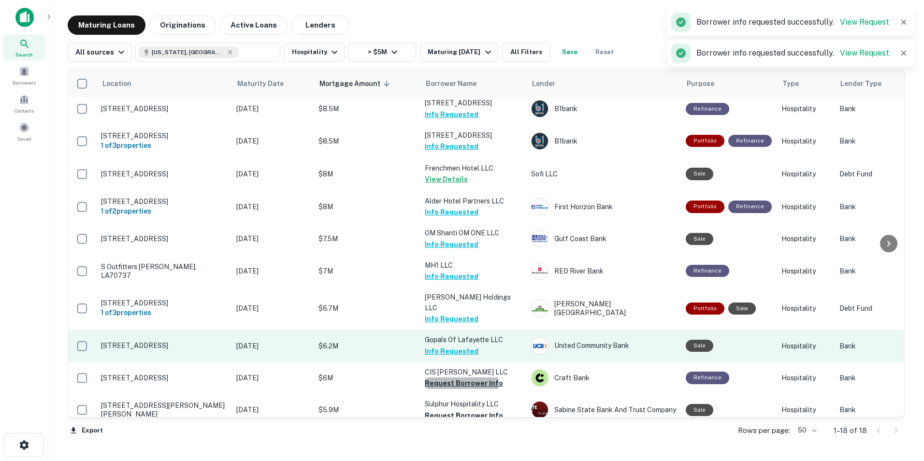 This screenshot has height=461, width=924. Describe the element at coordinates (24, 131) in the screenshot. I see `a: Saved` at that location.